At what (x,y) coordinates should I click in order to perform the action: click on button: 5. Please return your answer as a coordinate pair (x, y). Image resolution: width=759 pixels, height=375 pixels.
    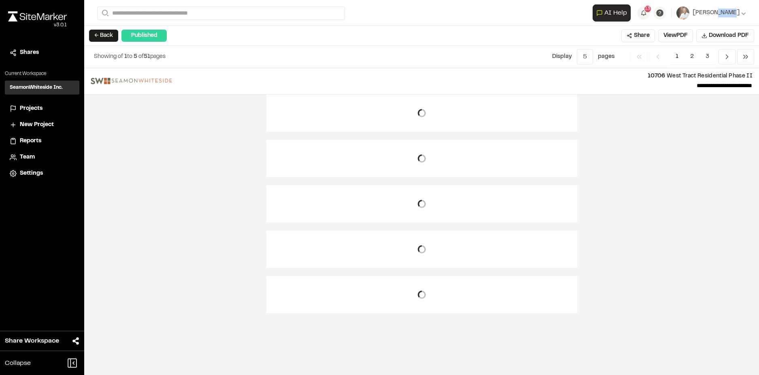
    Looking at the image, I should click on (585, 57).